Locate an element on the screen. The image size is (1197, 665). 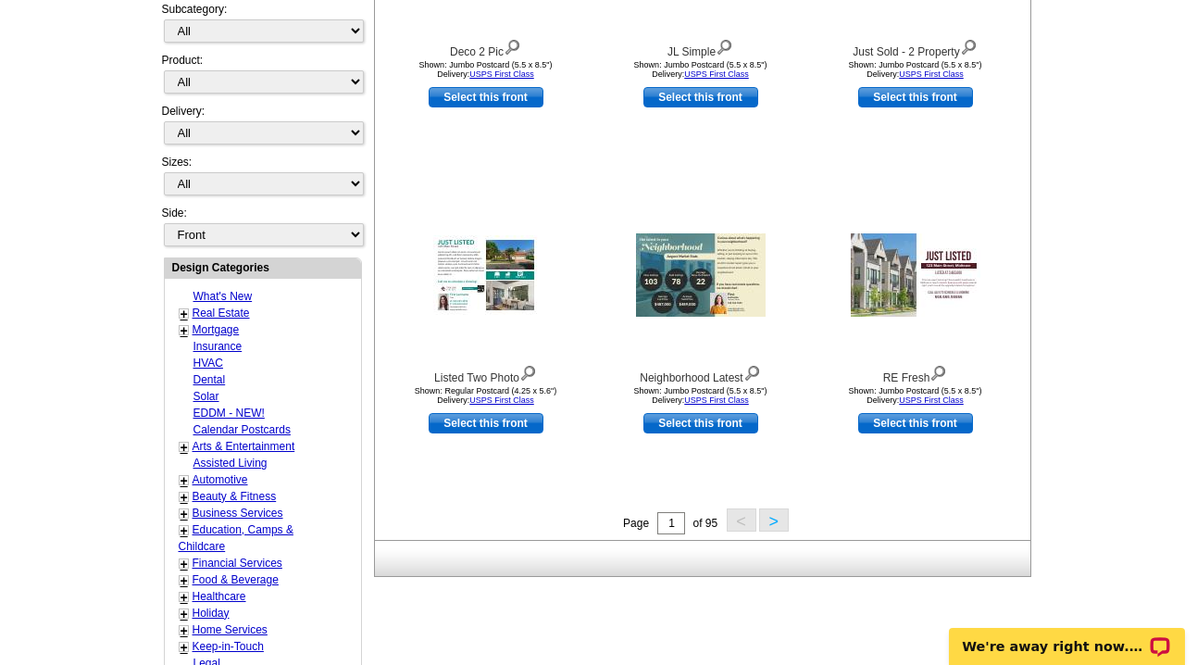
div: Sizes: is located at coordinates (262, 179).